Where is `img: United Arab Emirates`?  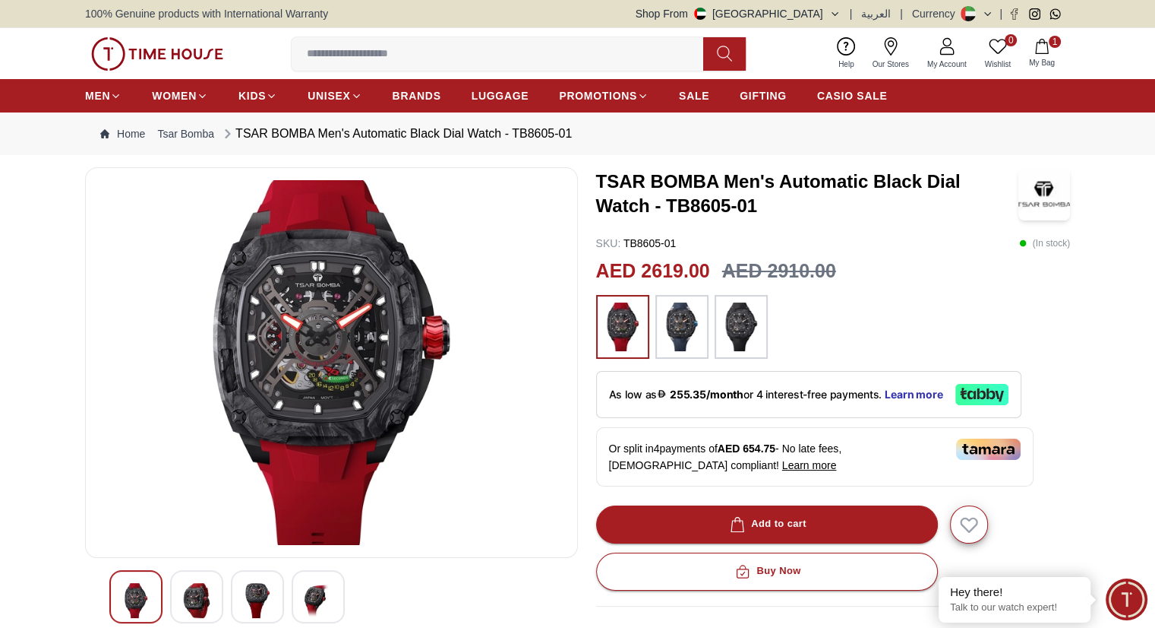
img: United Arab Emirates is located at coordinates (700, 14).